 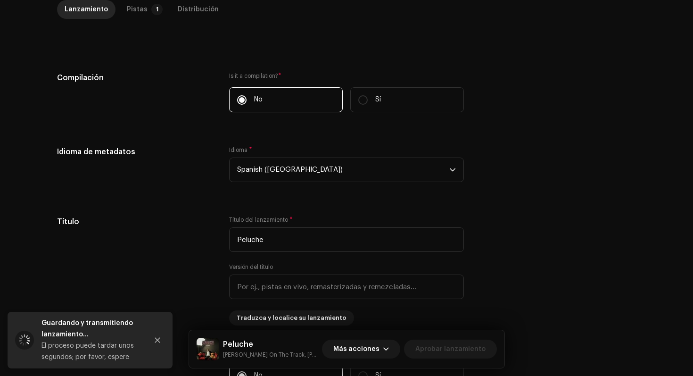 I want to click on div: dropdown trigger, so click(x=453, y=170).